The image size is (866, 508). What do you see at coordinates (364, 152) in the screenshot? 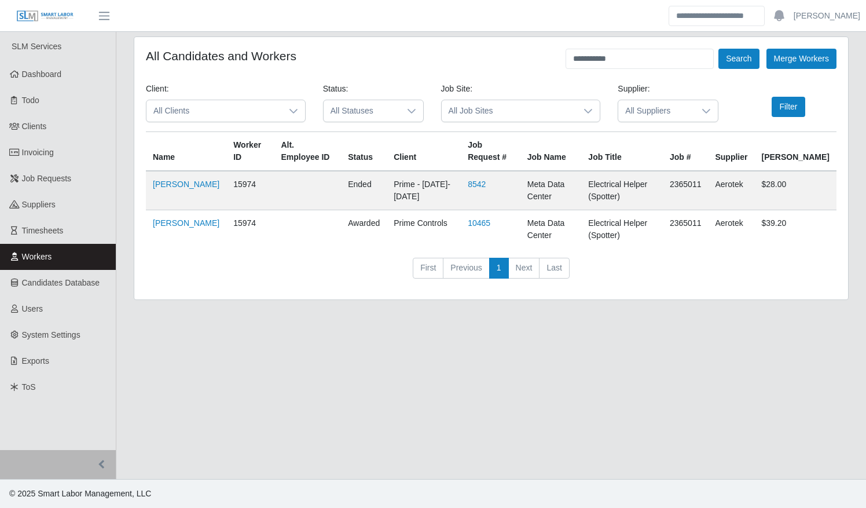
I see `th: Status` at bounding box center [364, 152].